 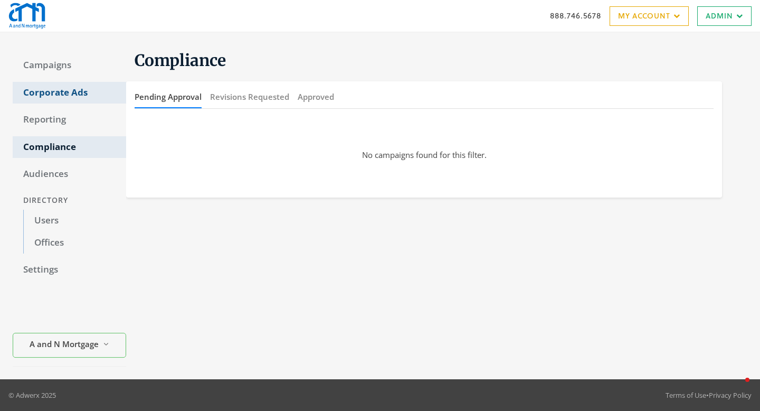 What do you see at coordinates (69, 65) in the screenshot?
I see `a: Campaigns` at bounding box center [69, 65].